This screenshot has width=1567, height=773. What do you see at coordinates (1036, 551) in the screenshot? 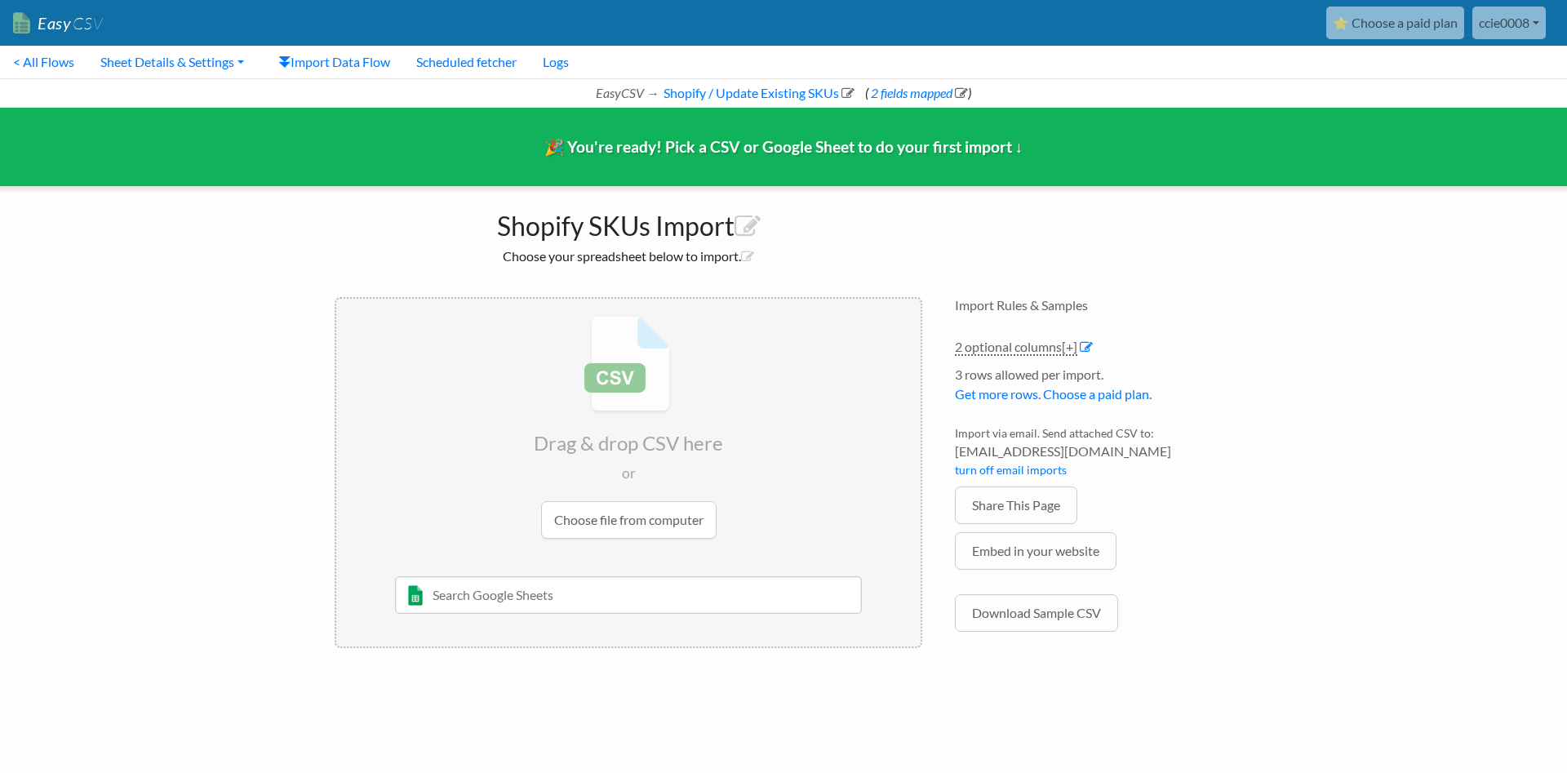
I see `a: Embed in your website` at bounding box center [1036, 551].